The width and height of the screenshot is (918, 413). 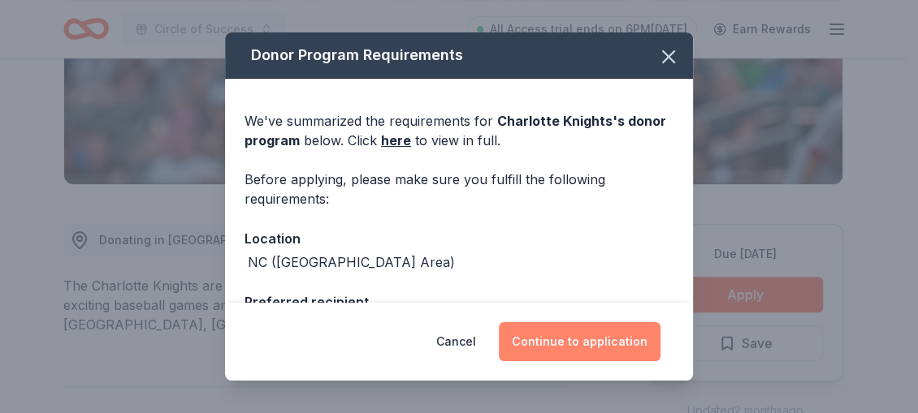 What do you see at coordinates (459, 189) in the screenshot?
I see `div: Before applying, please make sure you fulfill the following requirements:` at bounding box center [459, 189].